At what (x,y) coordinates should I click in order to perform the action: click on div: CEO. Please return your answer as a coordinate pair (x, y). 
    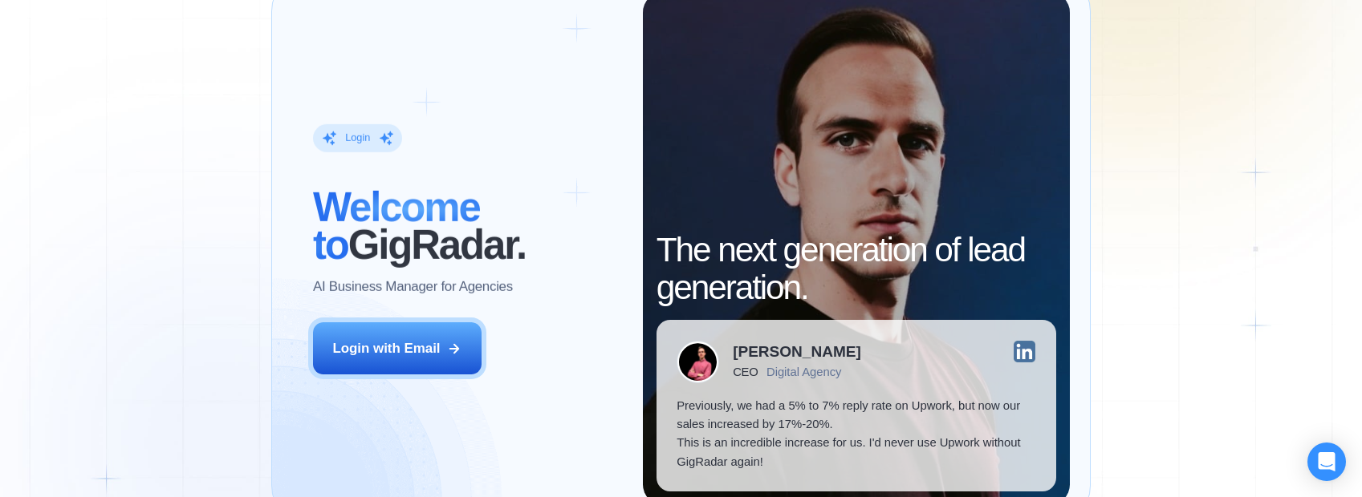
    Looking at the image, I should click on (745, 372).